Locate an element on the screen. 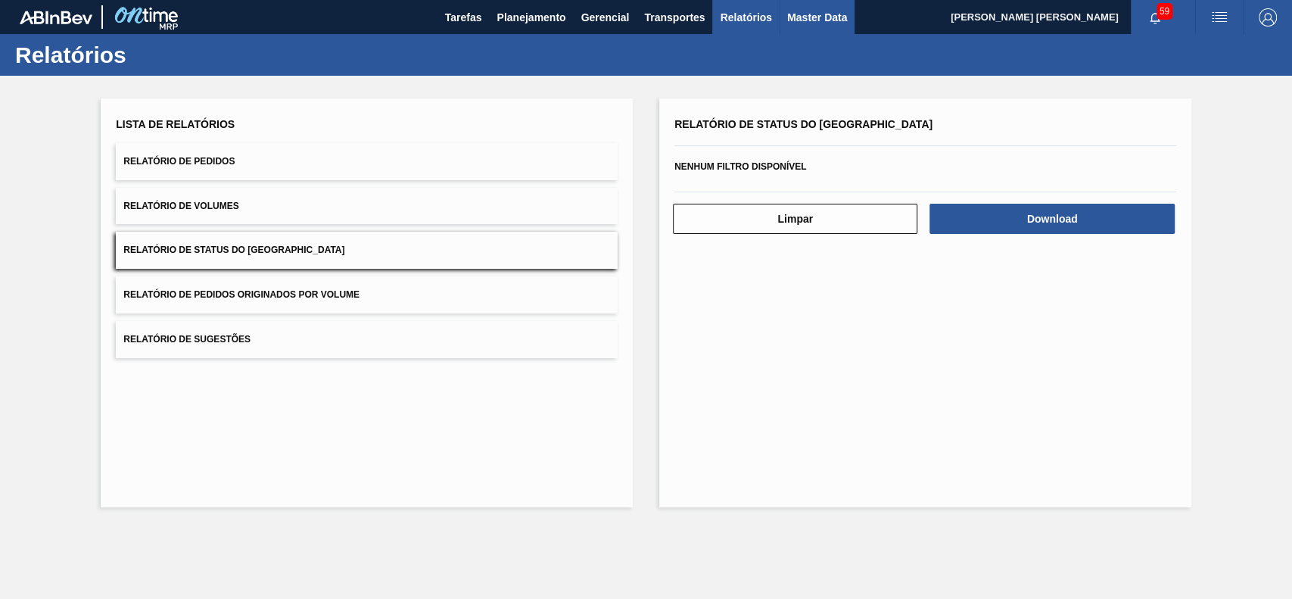  button: Relatório de Volumes is located at coordinates (366, 206).